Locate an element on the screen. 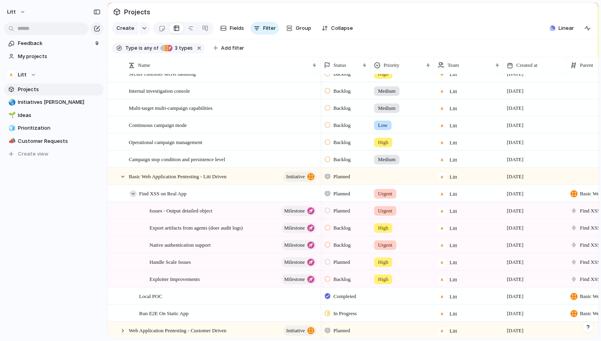 The image size is (601, 341). div: 📣Customer Requests is located at coordinates (54, 141).